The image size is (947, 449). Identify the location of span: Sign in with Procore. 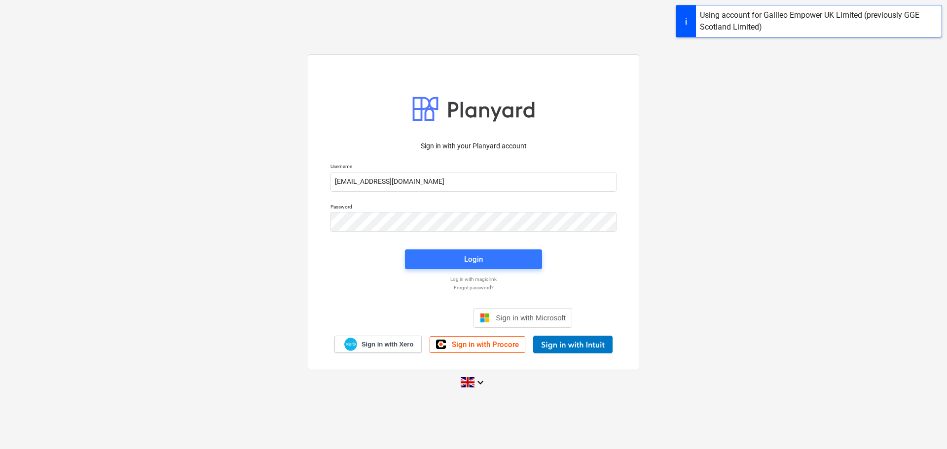
(485, 345).